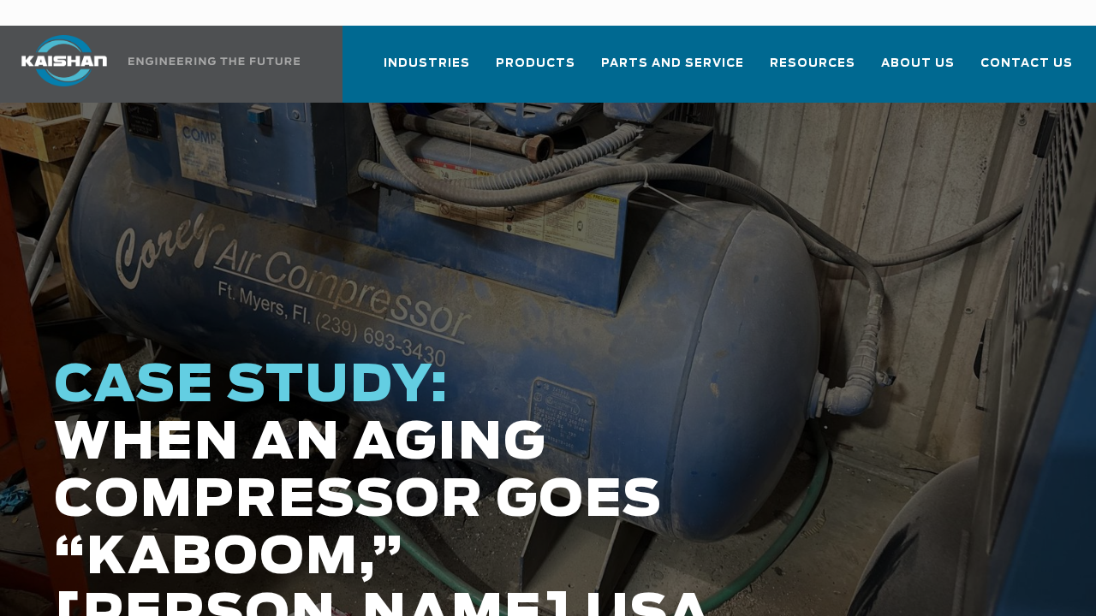 The width and height of the screenshot is (1096, 616). I want to click on a: Parts and Service, so click(672, 70).